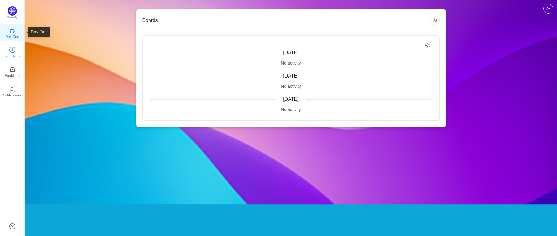  What do you see at coordinates (12, 37) in the screenshot?
I see `p: Day One` at bounding box center [12, 37].